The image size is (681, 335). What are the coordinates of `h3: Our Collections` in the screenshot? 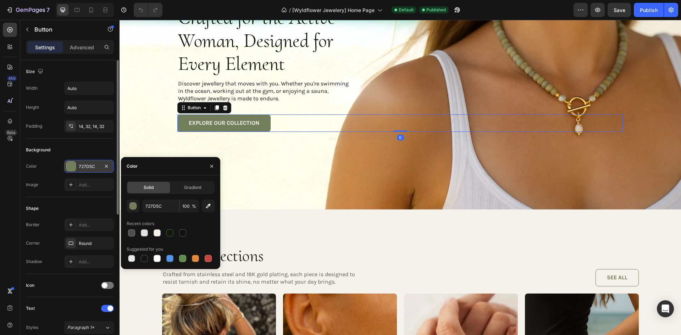 It's located at (141, 236).